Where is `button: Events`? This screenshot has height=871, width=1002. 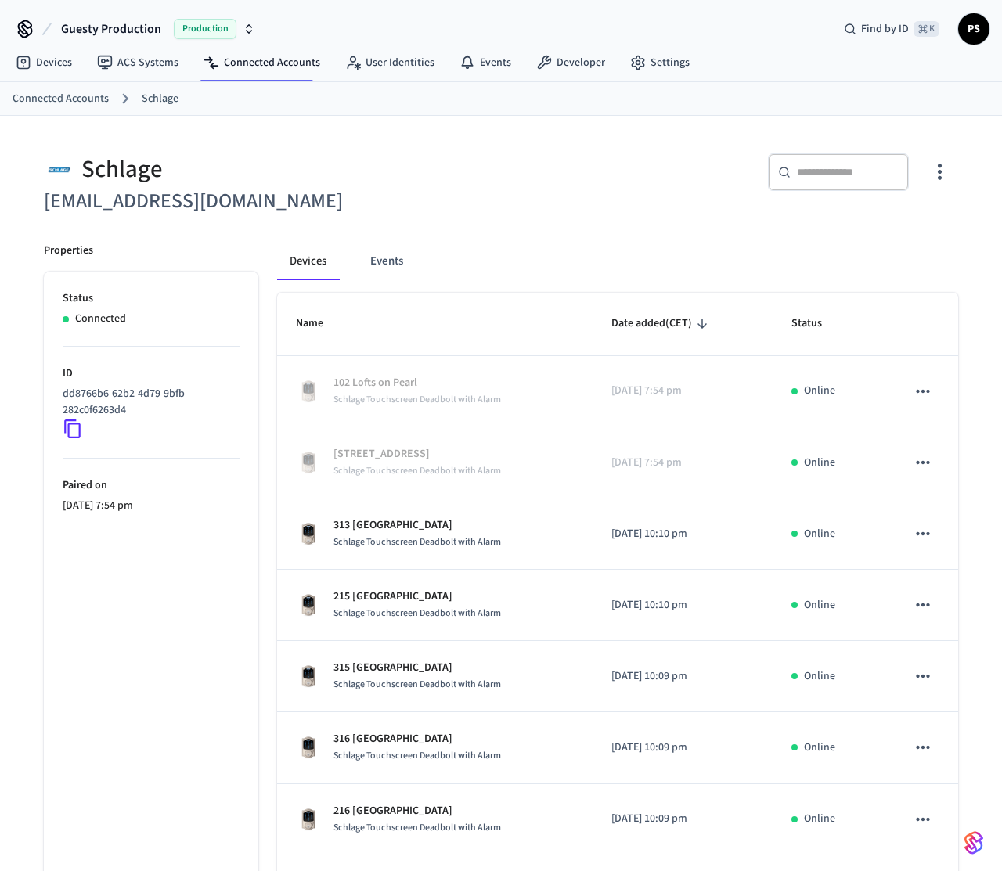
button: Events is located at coordinates (387, 261).